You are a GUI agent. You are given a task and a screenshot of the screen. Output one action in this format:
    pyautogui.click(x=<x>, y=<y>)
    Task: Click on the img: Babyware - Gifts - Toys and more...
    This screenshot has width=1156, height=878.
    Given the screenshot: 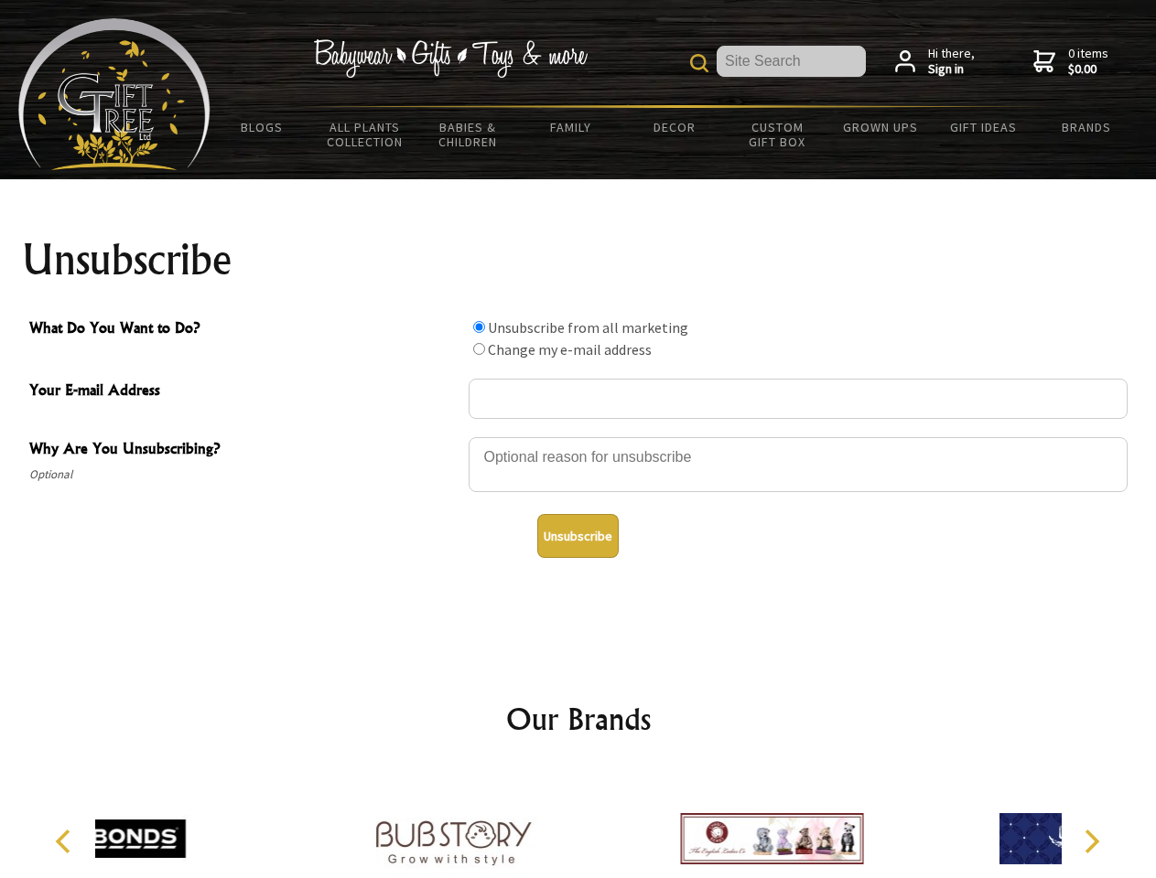 What is the action you would take?
    pyautogui.click(x=114, y=94)
    